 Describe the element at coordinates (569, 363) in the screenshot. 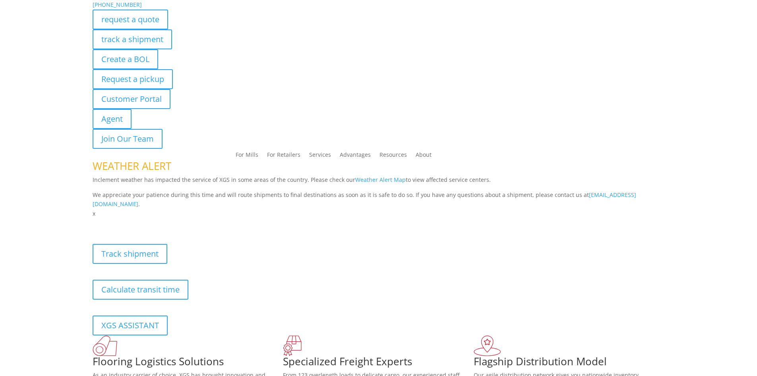

I see `h1: Flagship Distribution Model` at that location.